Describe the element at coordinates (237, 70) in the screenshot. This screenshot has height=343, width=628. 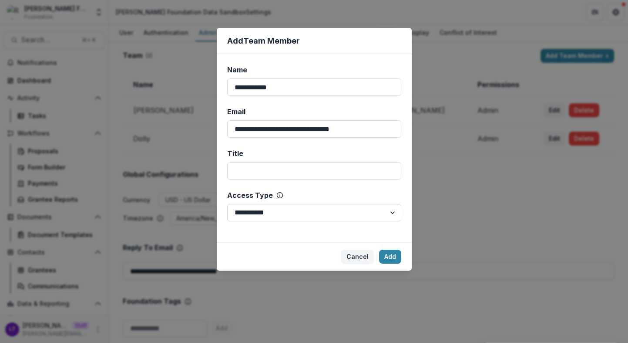
I see `span: Name` at that location.